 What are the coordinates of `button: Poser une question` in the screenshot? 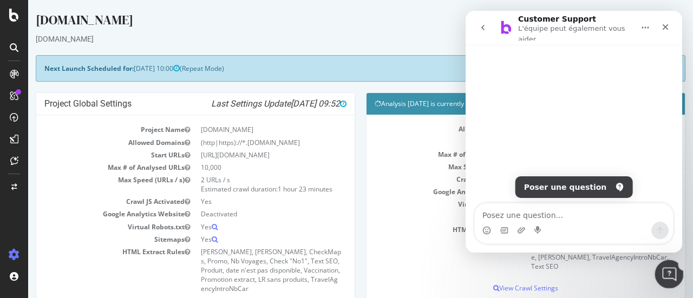 It's located at (108, 177).